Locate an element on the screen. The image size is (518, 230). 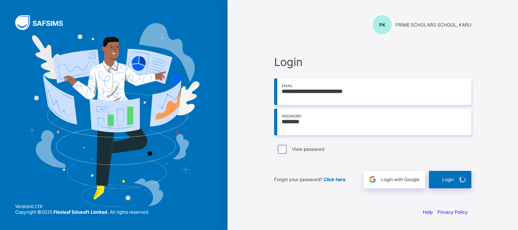
label: View password is located at coordinates (308, 149).